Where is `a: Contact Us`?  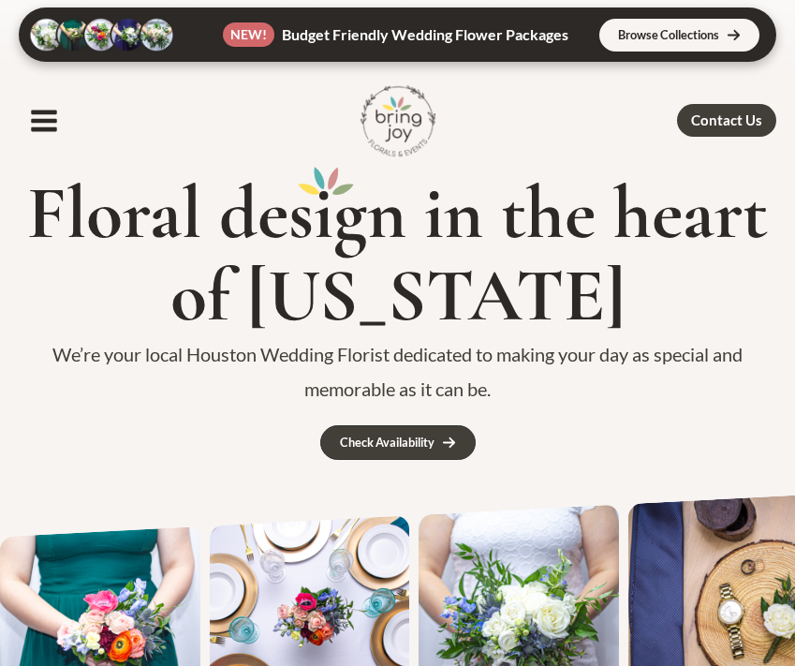 a: Contact Us is located at coordinates (727, 120).